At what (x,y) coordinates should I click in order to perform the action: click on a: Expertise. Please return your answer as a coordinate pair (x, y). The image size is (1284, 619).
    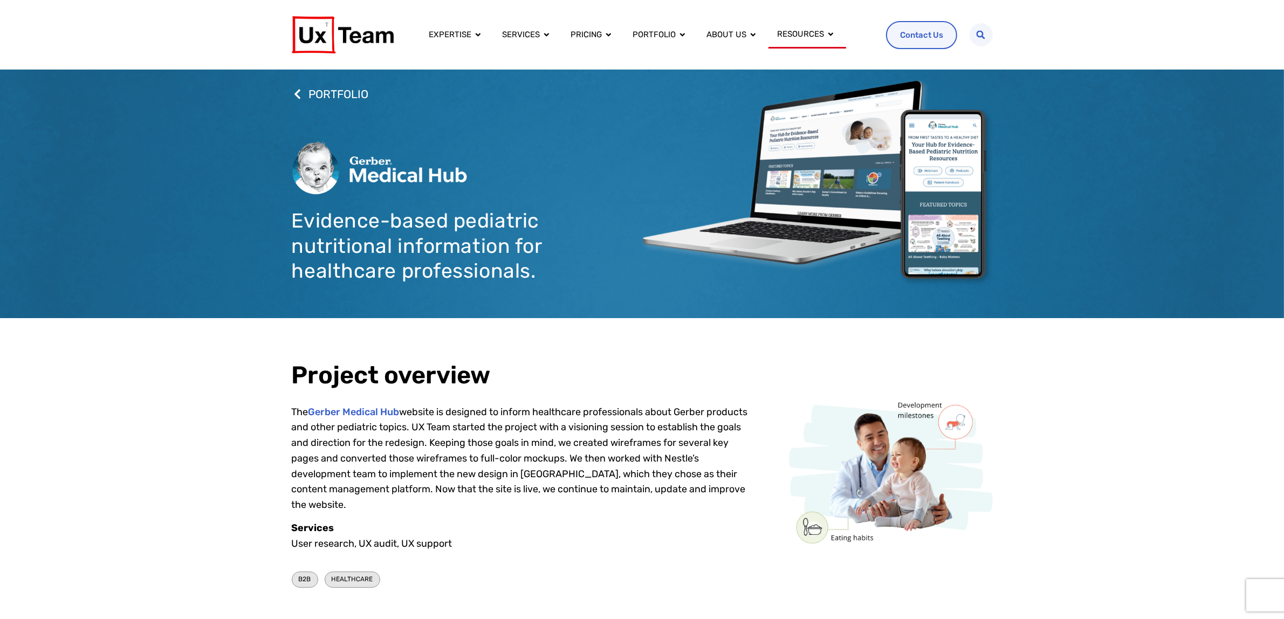
    Looking at the image, I should click on (450, 35).